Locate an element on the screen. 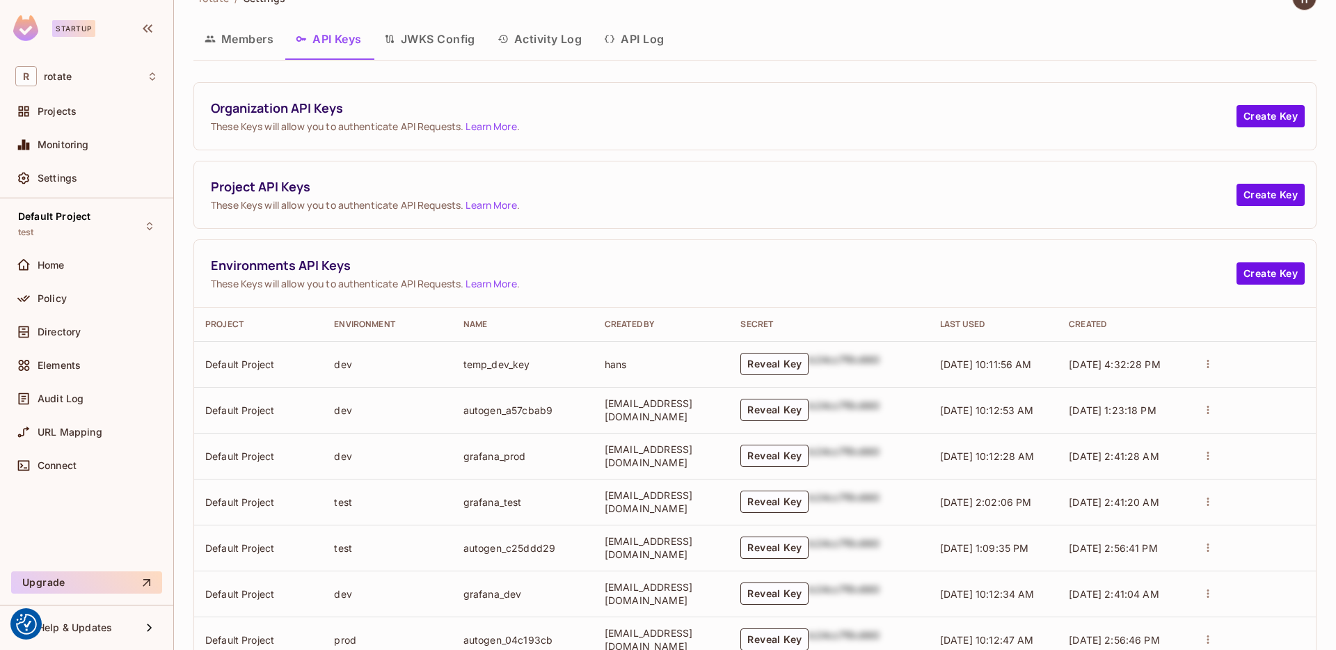 Image resolution: width=1336 pixels, height=650 pixels. span: Elements is located at coordinates (59, 365).